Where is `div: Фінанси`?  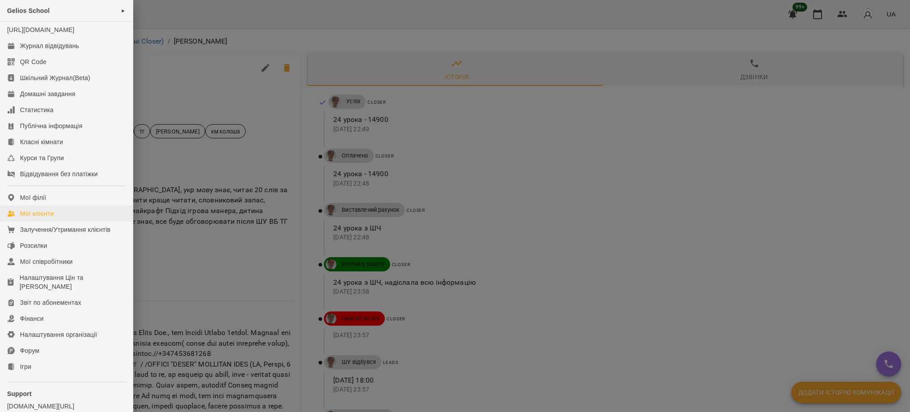 div: Фінанси is located at coordinates (32, 318).